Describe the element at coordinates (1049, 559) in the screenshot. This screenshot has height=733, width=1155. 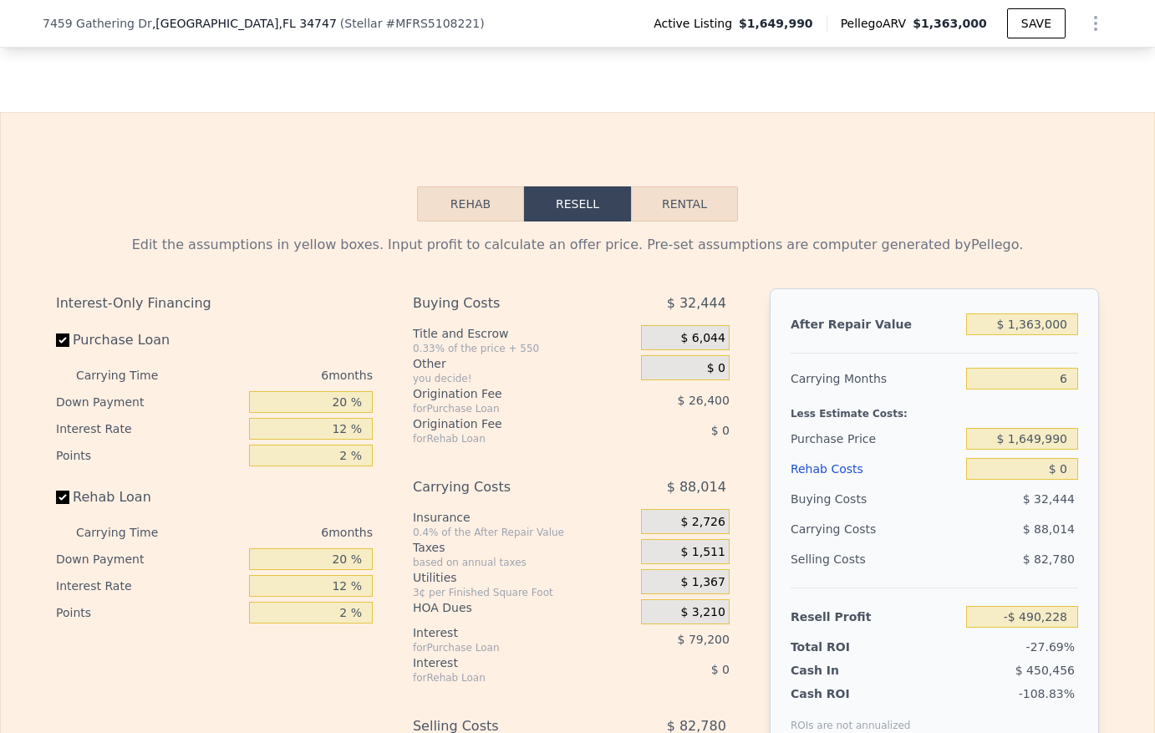
I see `span: $ 82,780` at that location.